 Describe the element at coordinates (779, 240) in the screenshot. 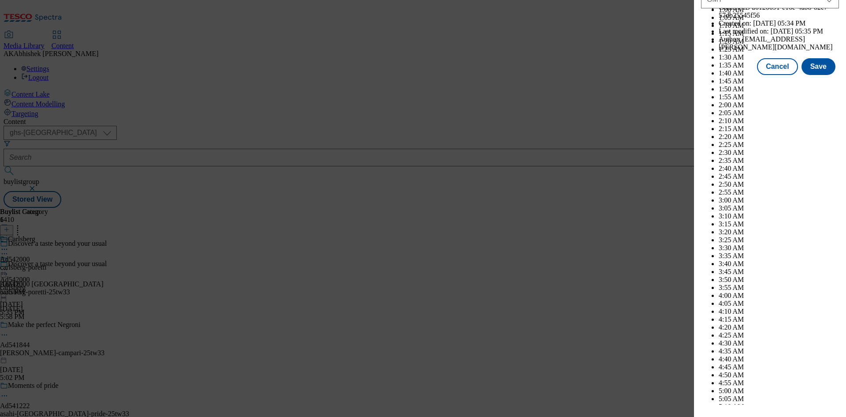

I see `li: 3:25 AM` at that location.